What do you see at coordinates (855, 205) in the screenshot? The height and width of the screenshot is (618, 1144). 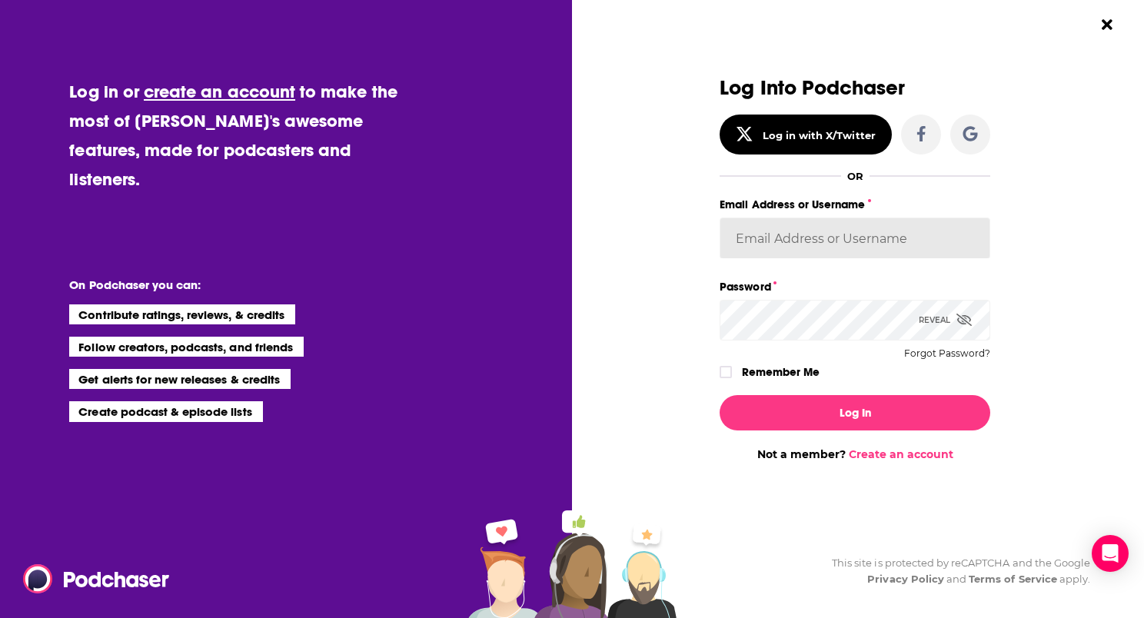 I see `label: Email Address or Username` at bounding box center [855, 205].